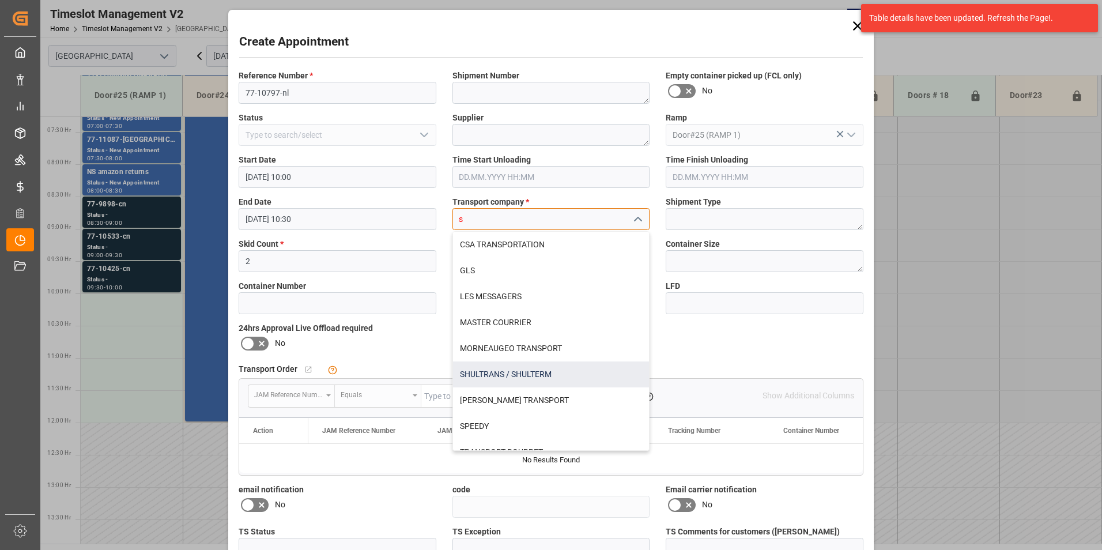 The width and height of the screenshot is (1102, 550). Describe the element at coordinates (707, 160) in the screenshot. I see `span: Time Finish Unloading` at that location.